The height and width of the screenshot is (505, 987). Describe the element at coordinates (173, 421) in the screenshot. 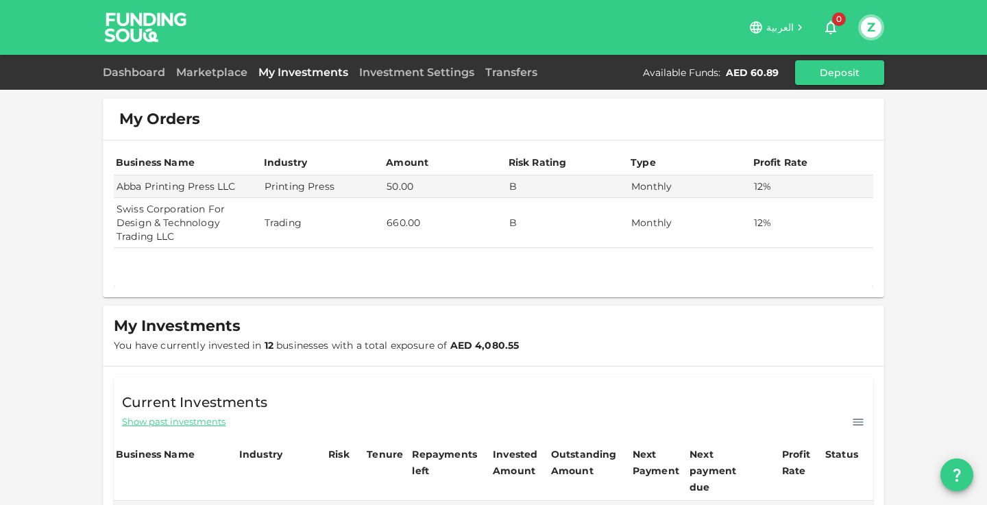

I see `span: Show past investments` at that location.